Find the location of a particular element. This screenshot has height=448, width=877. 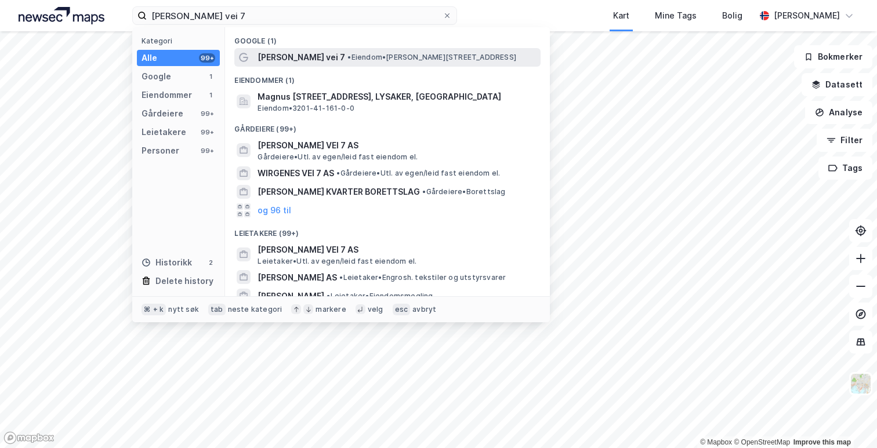

button: Filter is located at coordinates (844, 140).